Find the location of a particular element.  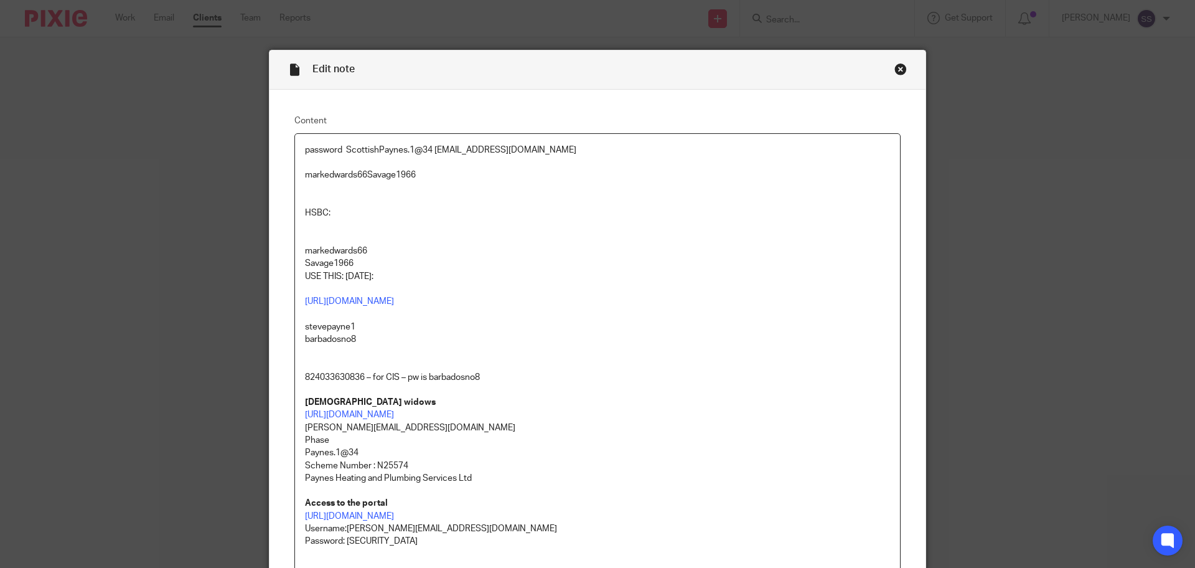

p: HSBC: is located at coordinates (598, 213).